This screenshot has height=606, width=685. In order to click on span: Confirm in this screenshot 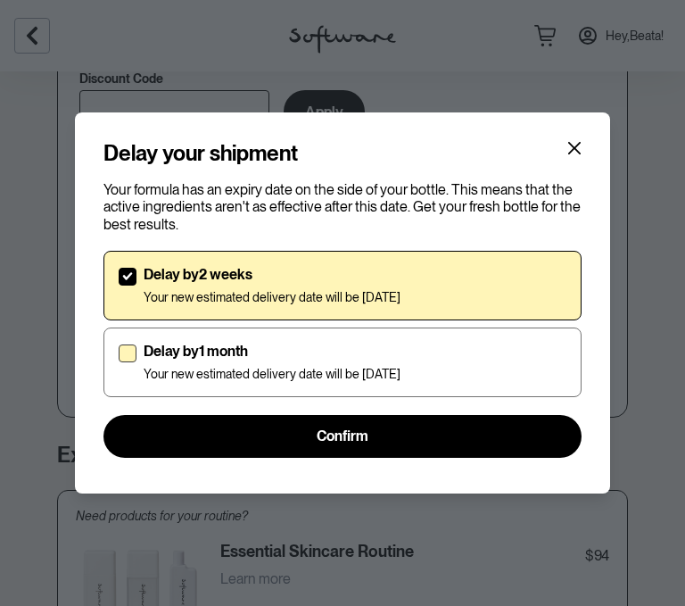, I will do `click(342, 435)`.